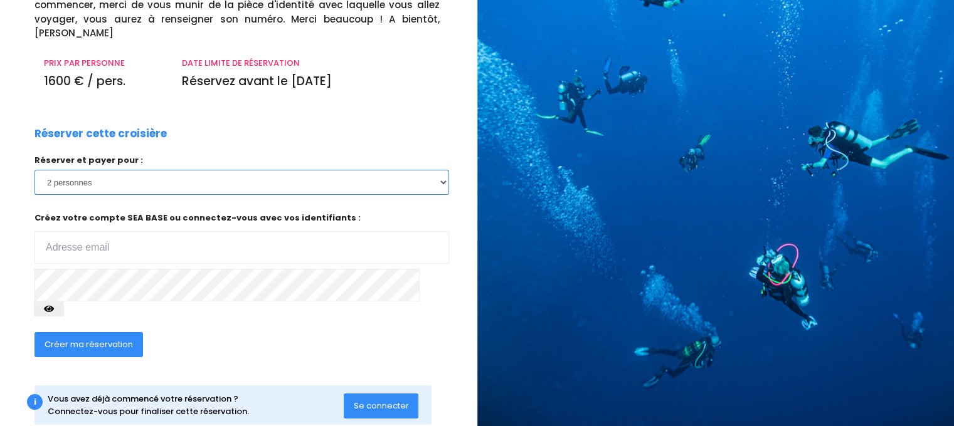  Describe the element at coordinates (100, 134) in the screenshot. I see `p: Réserver cette croisière` at that location.